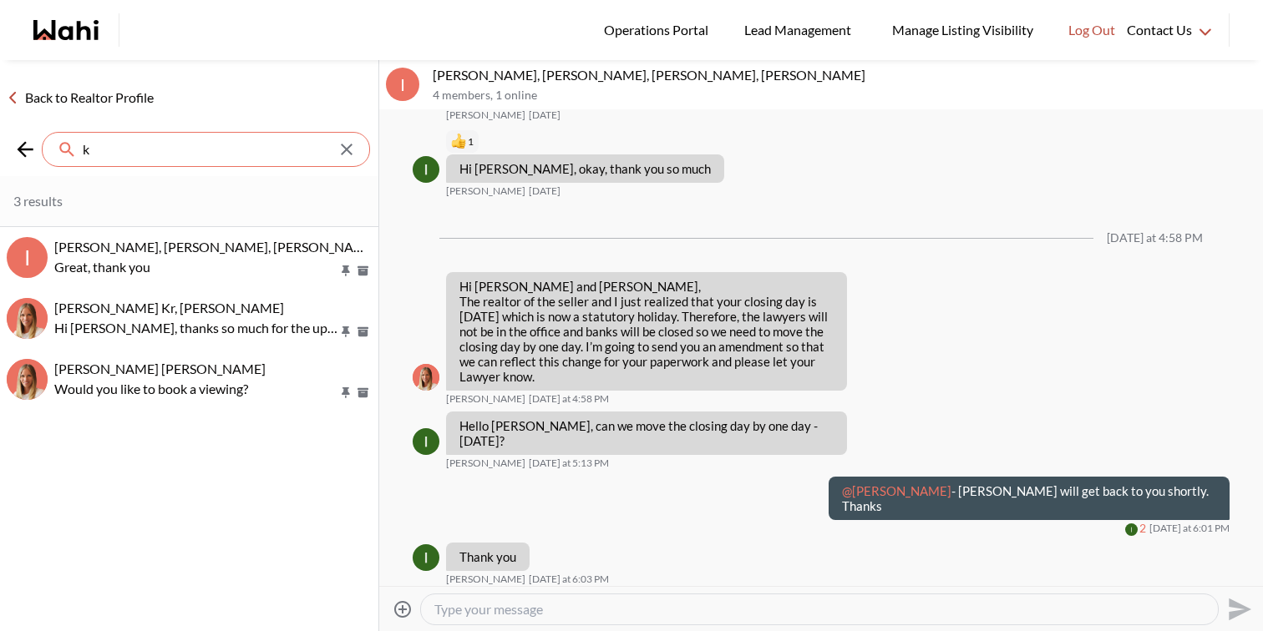 This screenshot has height=631, width=1263. I want to click on div: Kristoffer Hidalgo, Michelle, so click(27, 379).